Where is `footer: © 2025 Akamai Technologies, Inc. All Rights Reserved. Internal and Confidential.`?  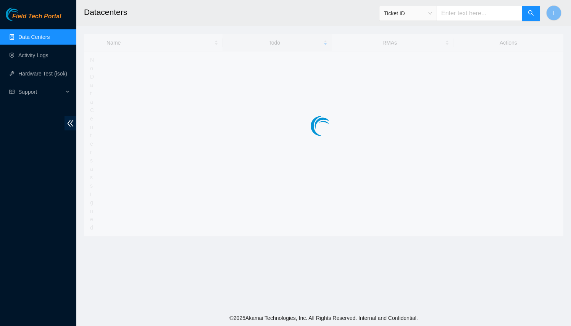 footer: © 2025 Akamai Technologies, Inc. All Rights Reserved. Internal and Confidential. is located at coordinates (324, 318).